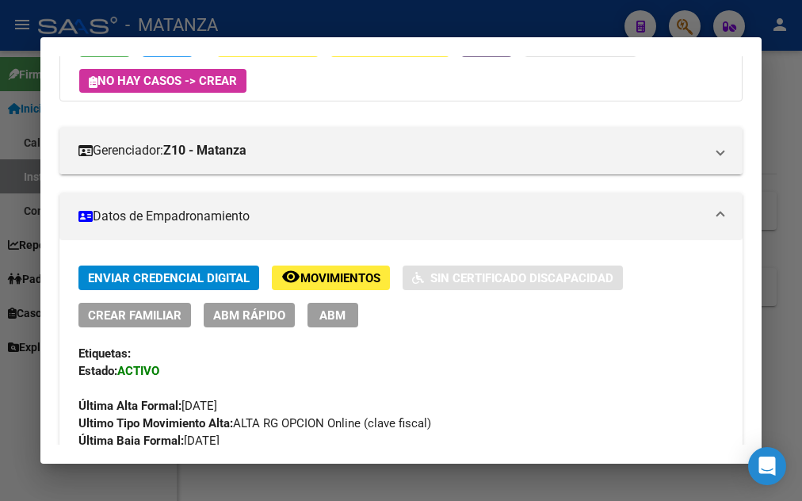 The image size is (802, 501). I want to click on button: ABM Rápido, so click(249, 314).